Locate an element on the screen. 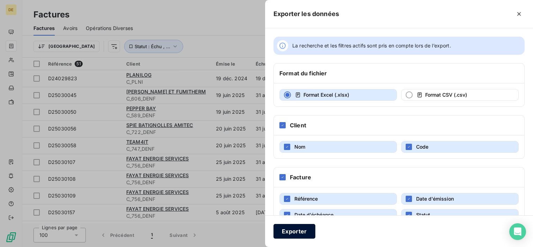  button: Référence is located at coordinates (338, 199).